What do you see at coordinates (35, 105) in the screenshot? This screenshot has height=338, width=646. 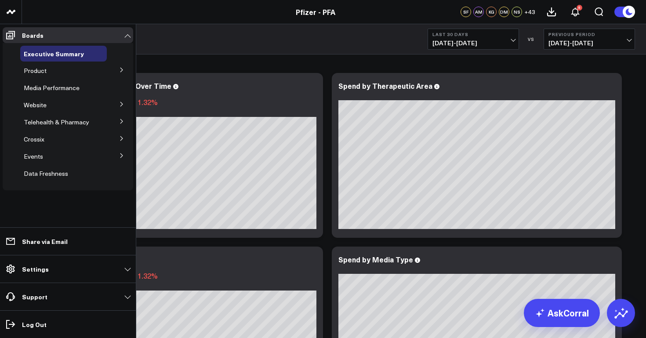 I see `span: Website` at bounding box center [35, 105].